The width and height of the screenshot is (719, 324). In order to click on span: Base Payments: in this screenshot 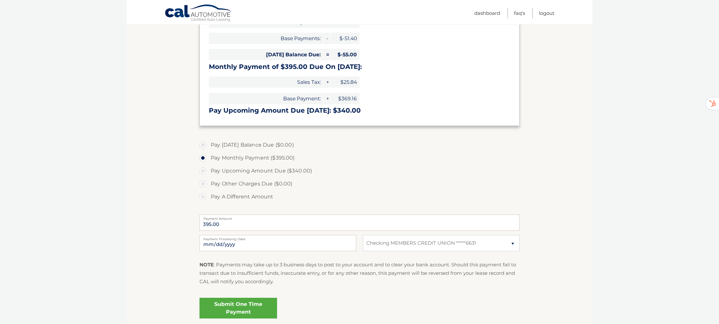, I will do `click(266, 38)`.